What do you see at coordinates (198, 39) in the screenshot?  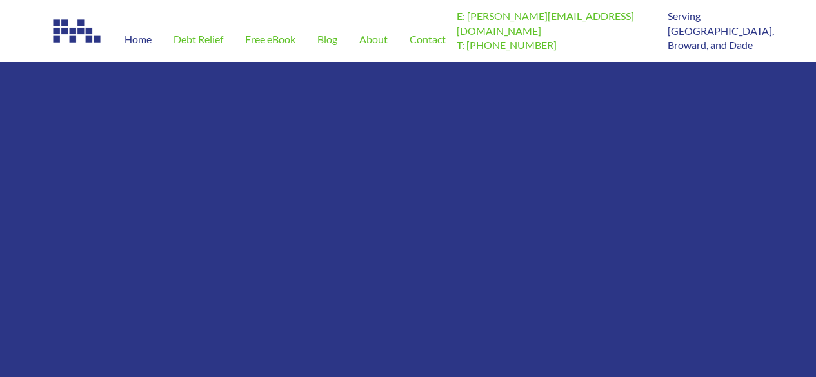 I see `span: Debt Relief` at bounding box center [198, 39].